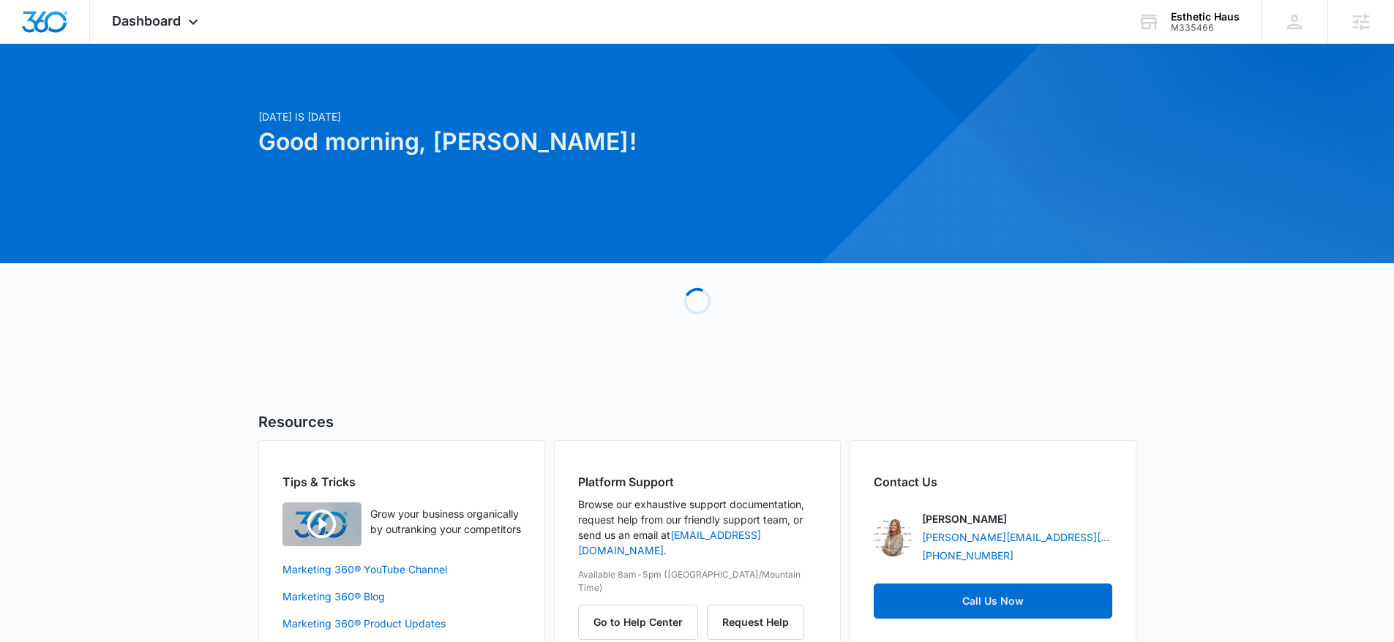 The image size is (1394, 642). What do you see at coordinates (322, 525) in the screenshot?
I see `img: Quick Overview Video` at bounding box center [322, 525].